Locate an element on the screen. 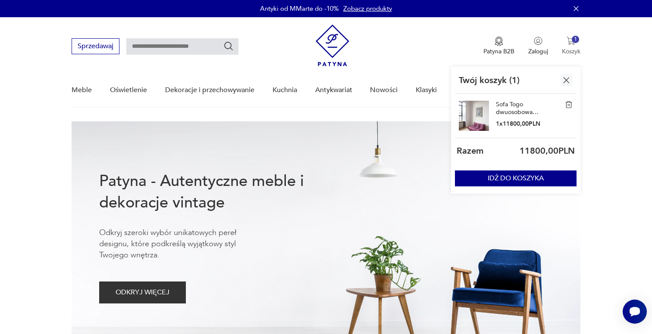 The image size is (652, 334). a: Ikona medaluPatyna B2B is located at coordinates (499, 46).